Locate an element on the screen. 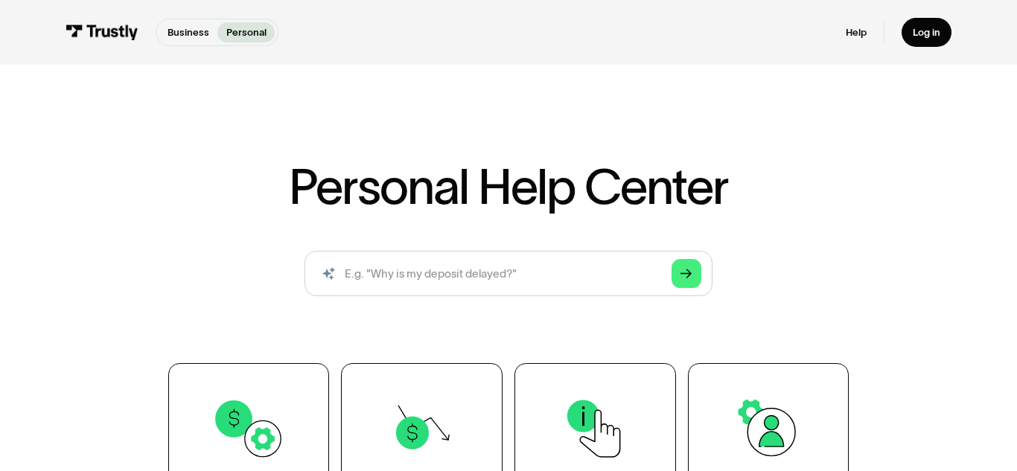 This screenshot has width=1017, height=471. a: Business is located at coordinates (188, 32).